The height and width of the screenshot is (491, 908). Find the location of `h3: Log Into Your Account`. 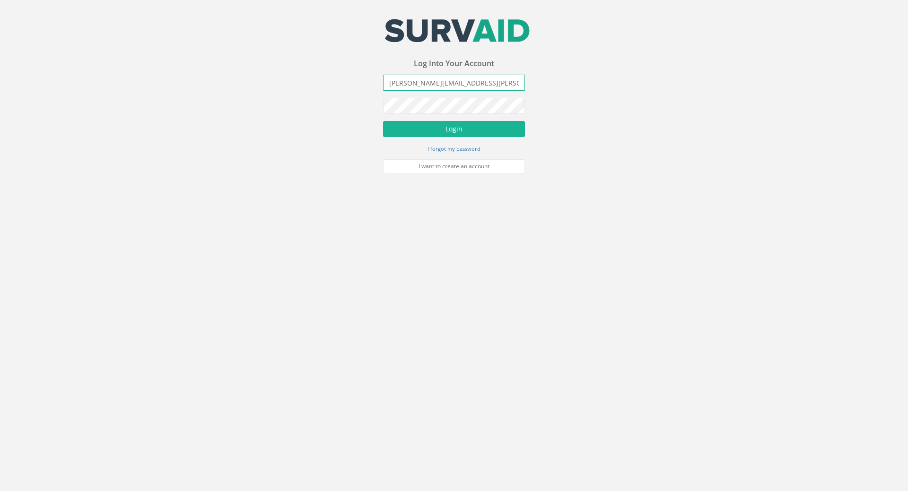

h3: Log Into Your Account is located at coordinates (454, 64).